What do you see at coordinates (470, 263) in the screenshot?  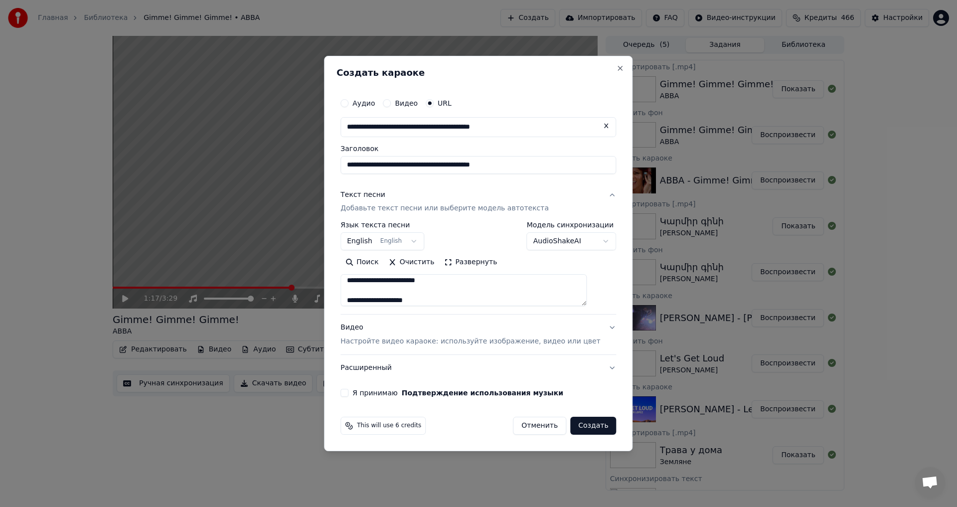 I see `button: Развернуть` at bounding box center [470, 263].